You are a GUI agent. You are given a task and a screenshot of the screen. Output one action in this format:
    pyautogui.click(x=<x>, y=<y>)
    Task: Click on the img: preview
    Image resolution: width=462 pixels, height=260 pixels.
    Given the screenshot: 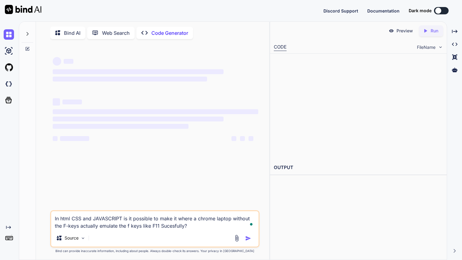 What is the action you would take?
    pyautogui.click(x=392, y=31)
    